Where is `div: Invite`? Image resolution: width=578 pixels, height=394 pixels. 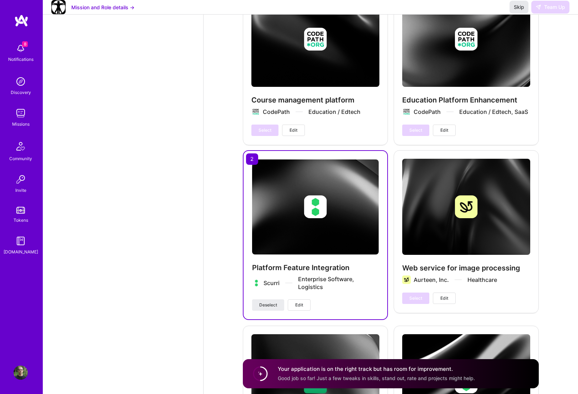 div: Invite is located at coordinates (21, 190).